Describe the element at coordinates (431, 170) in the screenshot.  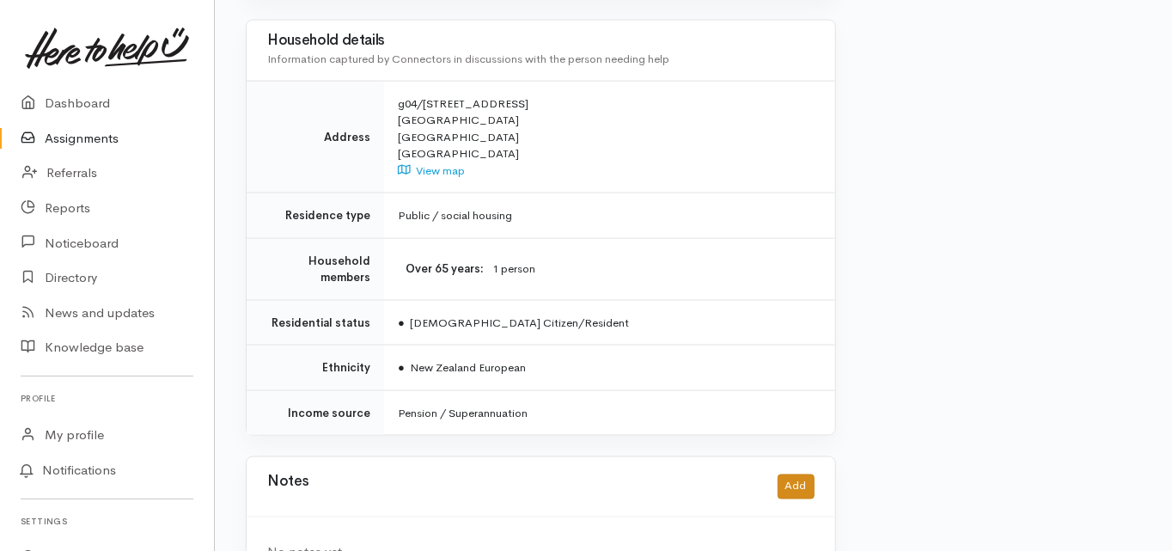
I see `a: View map` at that location.